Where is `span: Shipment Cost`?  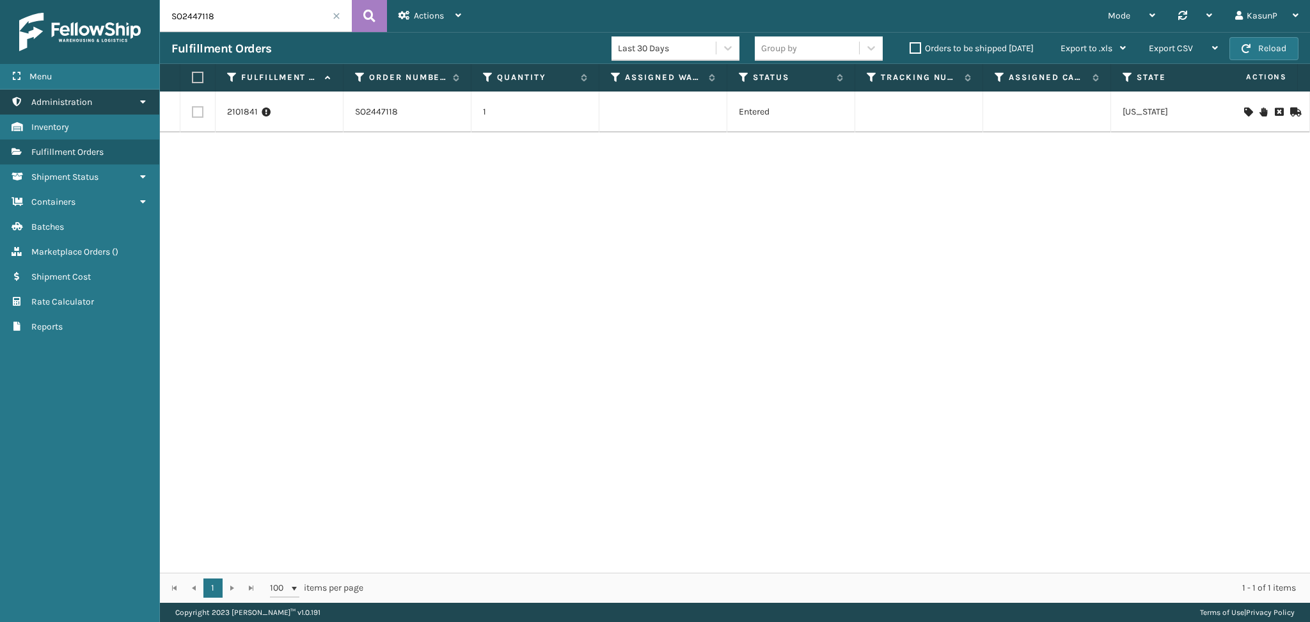
span: Shipment Cost is located at coordinates (61, 276).